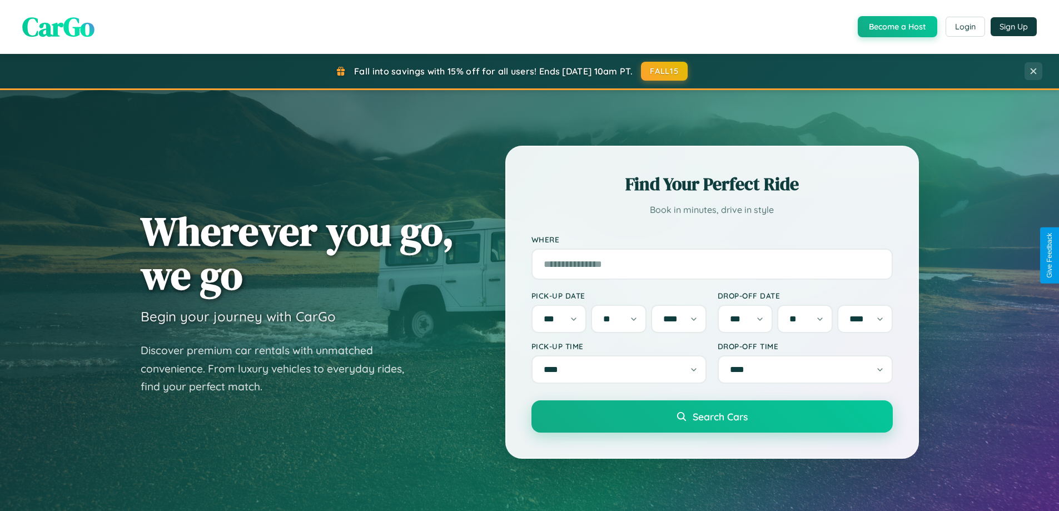  I want to click on p: Discover premium car rentals with unmatched convenience. From luxury vehicles to everyday rides, ..., so click(280, 369).